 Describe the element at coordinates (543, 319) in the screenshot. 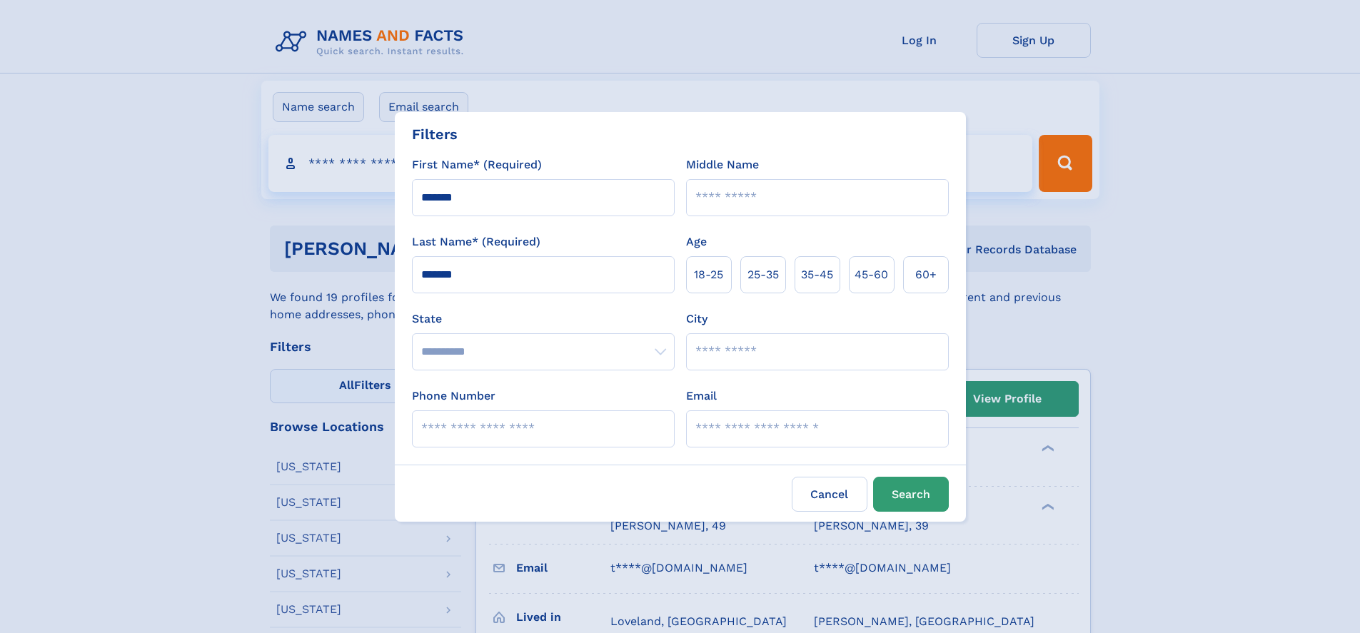

I see `label: State` at that location.